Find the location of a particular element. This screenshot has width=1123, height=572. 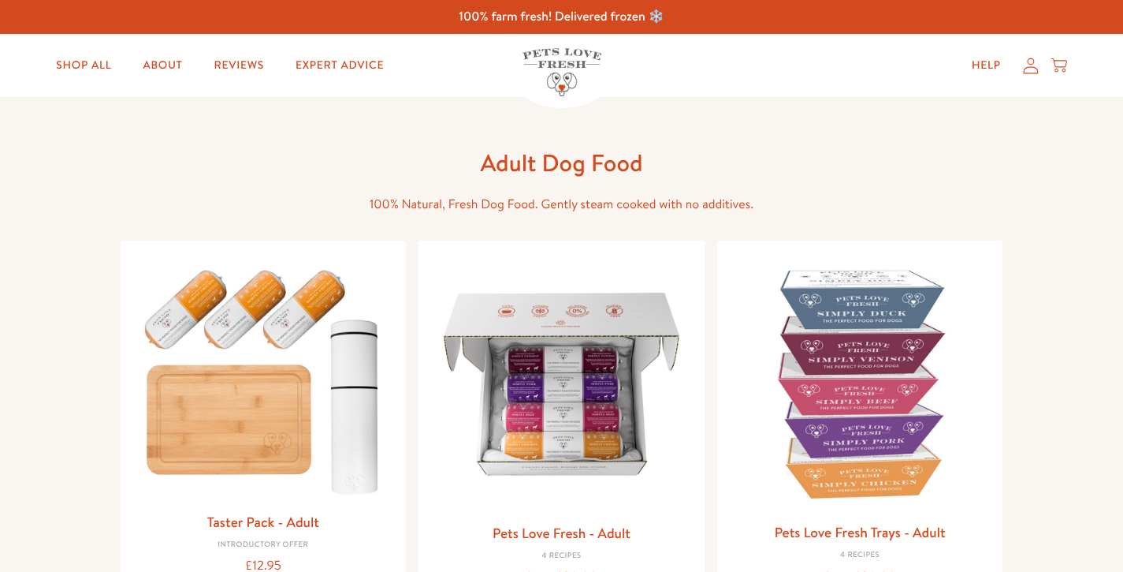

h1: Adult Dog Food is located at coordinates (562, 162).